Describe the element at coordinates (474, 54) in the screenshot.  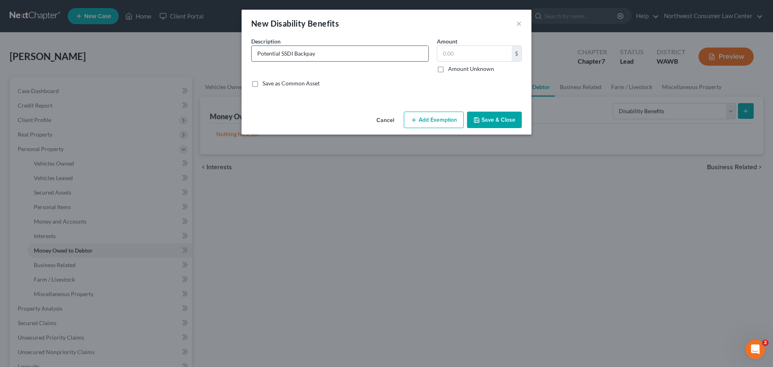
I see `input: 0.00` at that location.